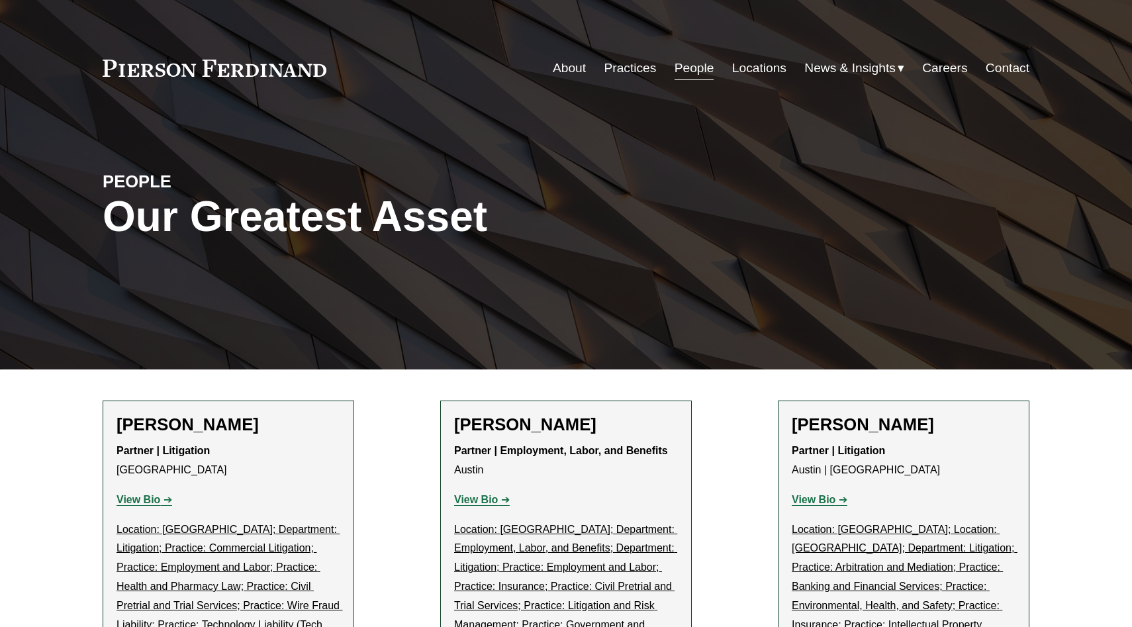 The height and width of the screenshot is (627, 1132). Describe the element at coordinates (695, 68) in the screenshot. I see `a: People` at that location.